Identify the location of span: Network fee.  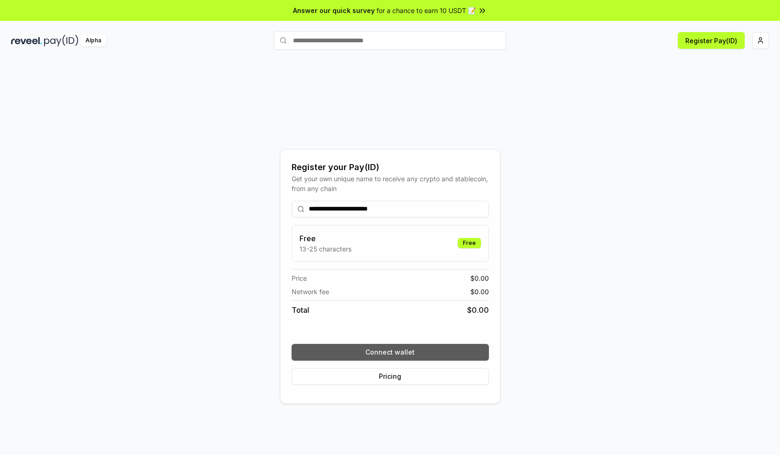
(310, 291).